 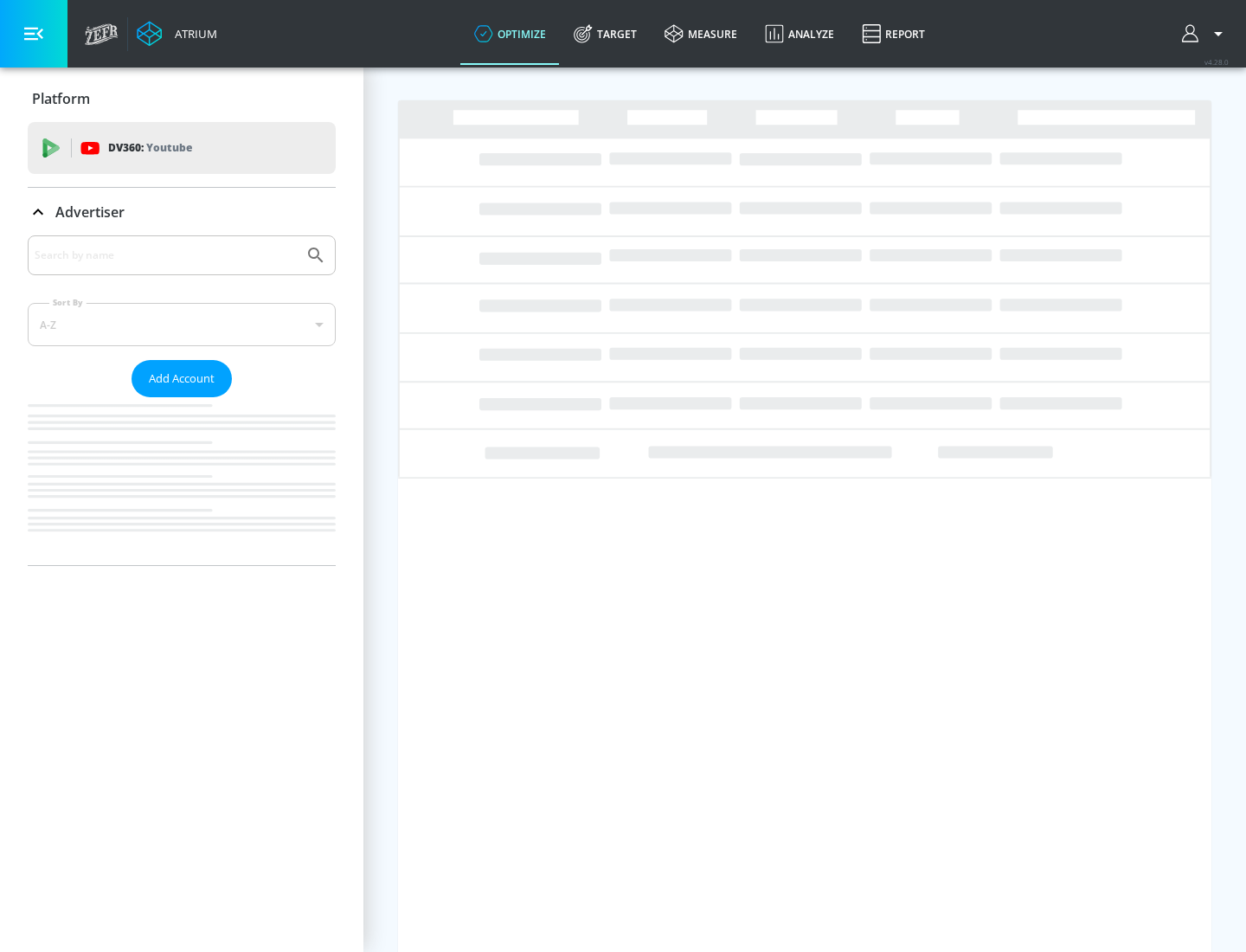 I want to click on div: DV360: Youtube, so click(x=181, y=148).